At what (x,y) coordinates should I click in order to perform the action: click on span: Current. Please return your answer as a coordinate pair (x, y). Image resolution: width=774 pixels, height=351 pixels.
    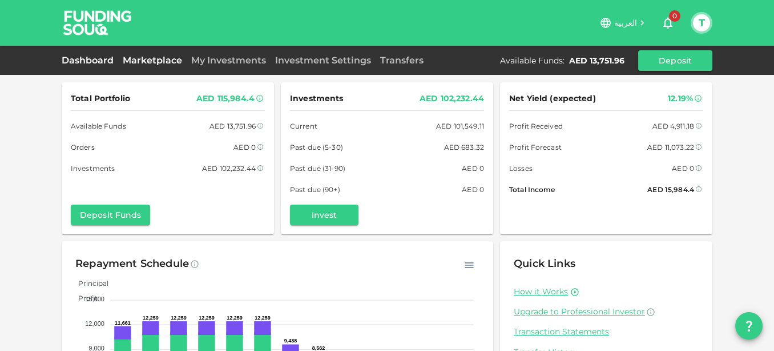
    Looking at the image, I should click on (304, 126).